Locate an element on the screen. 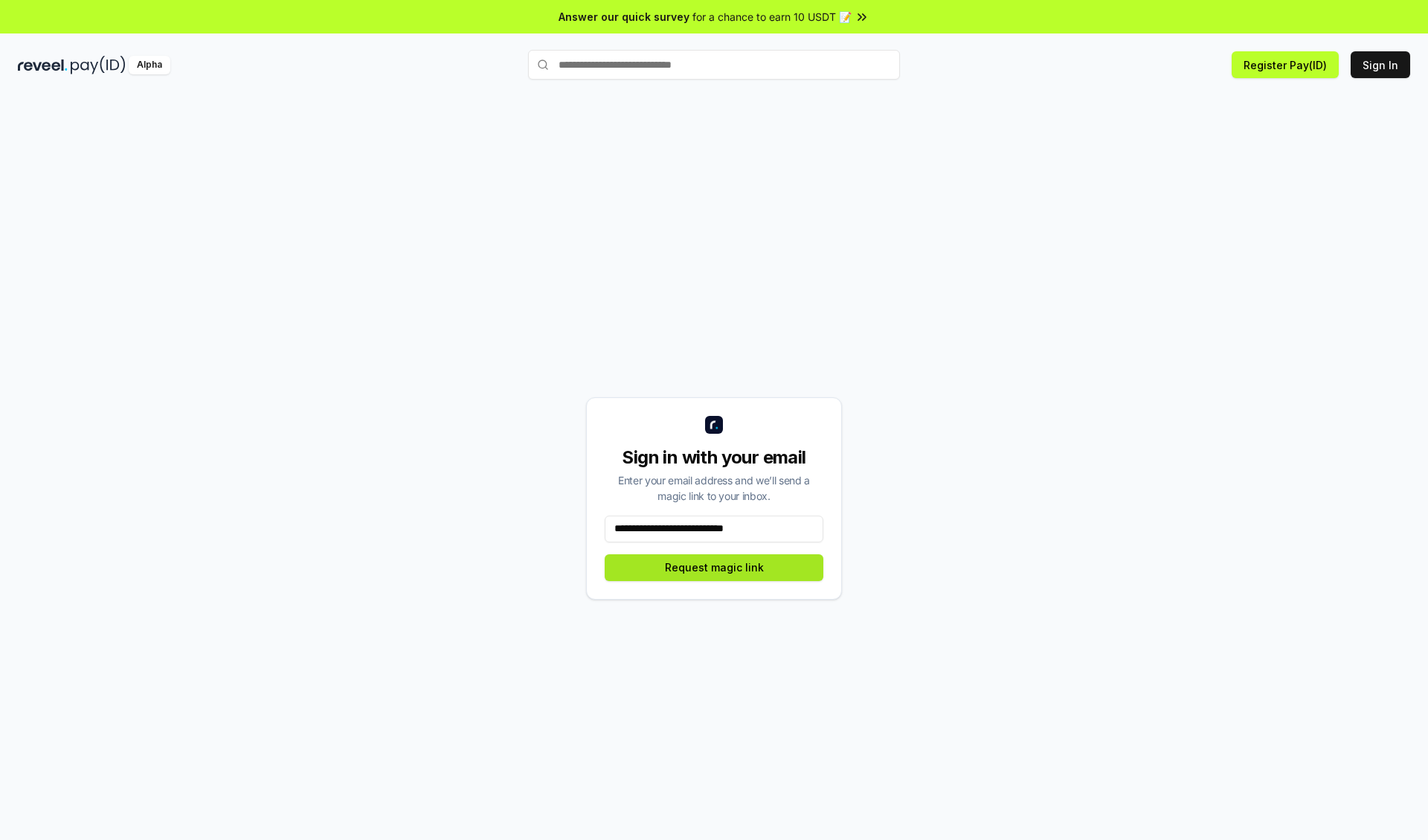  img: reveel_dark is located at coordinates (43, 64).